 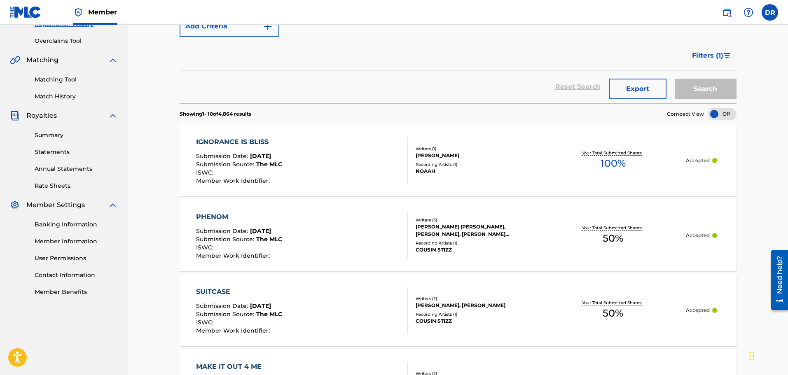 What do you see at coordinates (76, 169) in the screenshot?
I see `a: Annual Statements` at bounding box center [76, 169].